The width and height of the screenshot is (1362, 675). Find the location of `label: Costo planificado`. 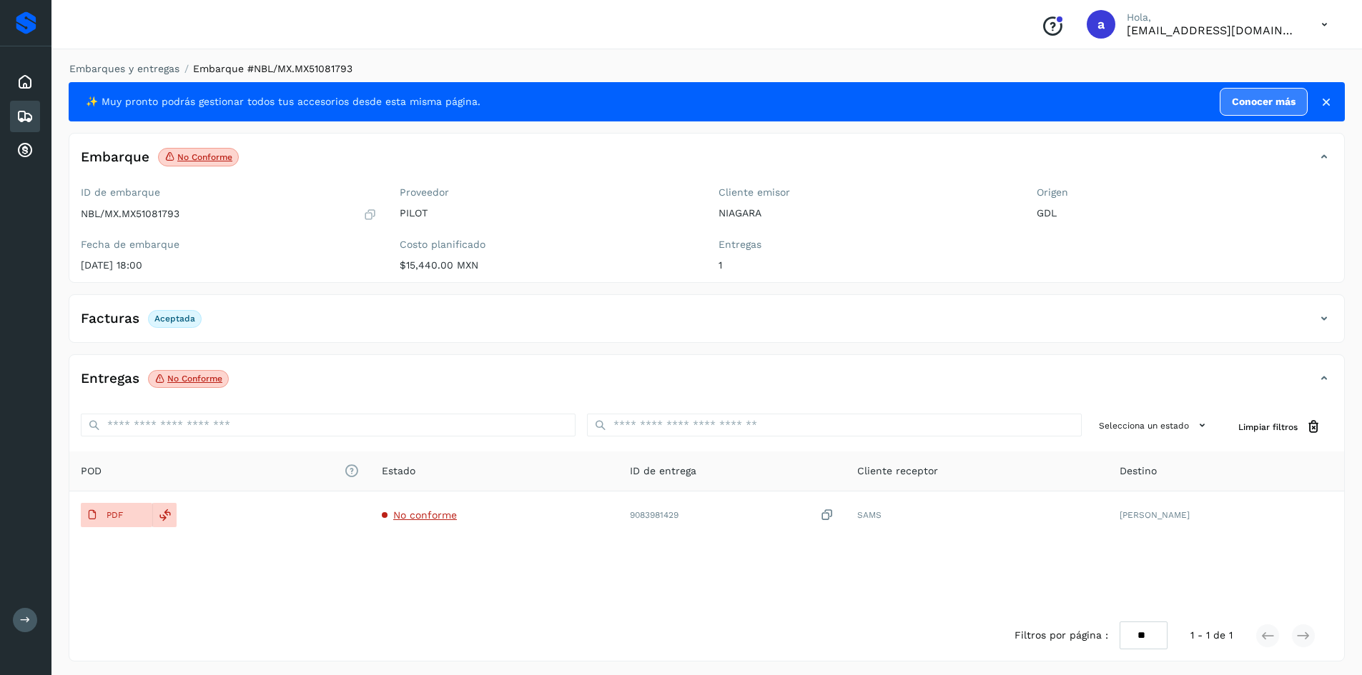

label: Costo planificado is located at coordinates (548, 244).